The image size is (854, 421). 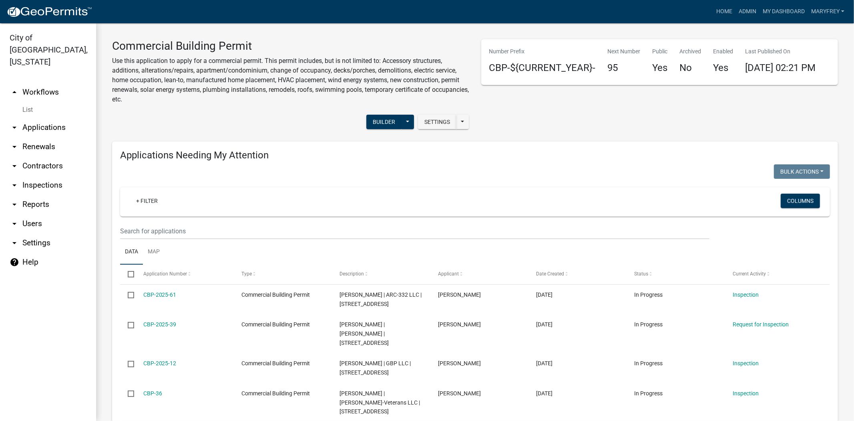 I want to click on a: CBP-36, so click(x=153, y=393).